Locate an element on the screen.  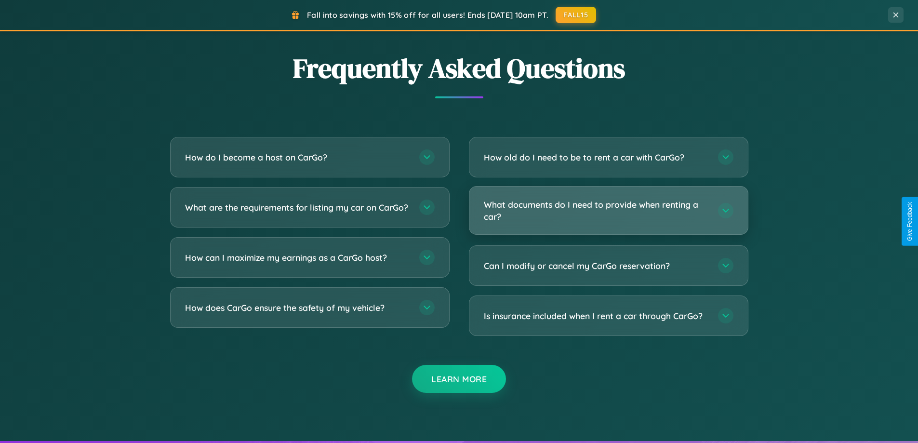
h3: How can I maximize my earnings as a CarGo host? is located at coordinates (297, 257).